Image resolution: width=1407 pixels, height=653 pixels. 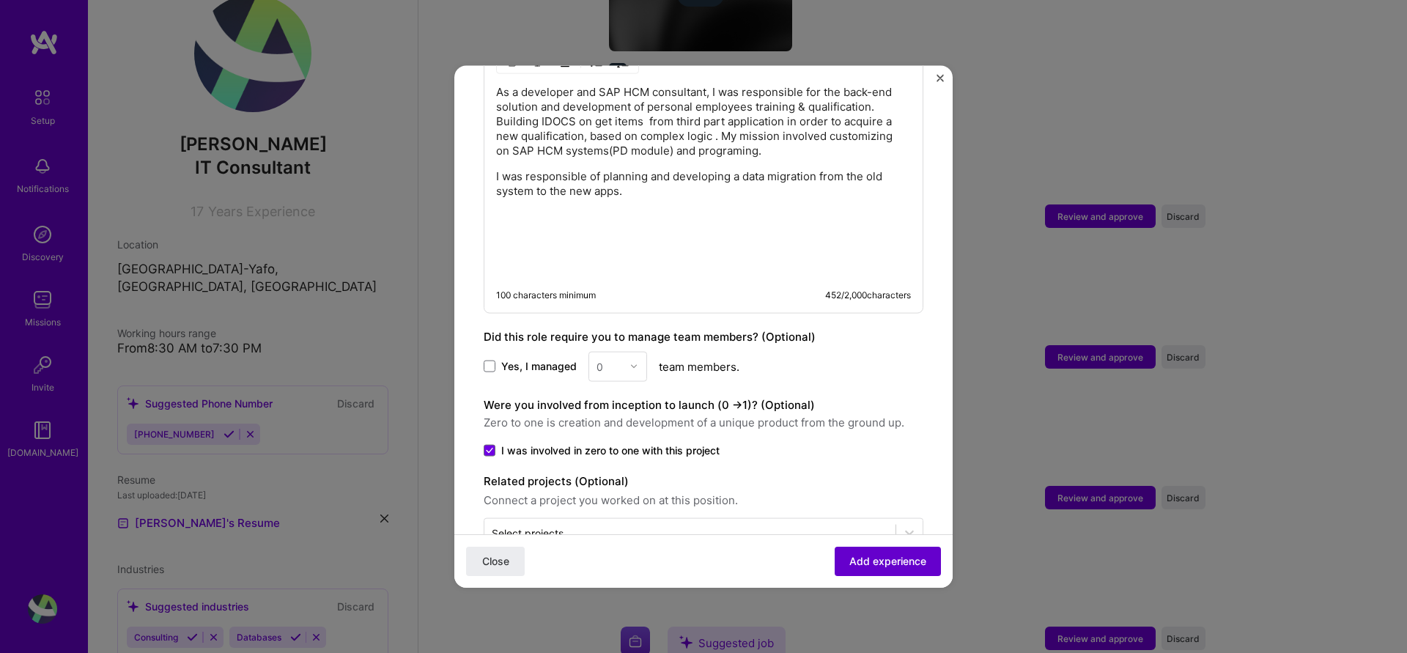 I want to click on img: Bold, so click(x=512, y=62).